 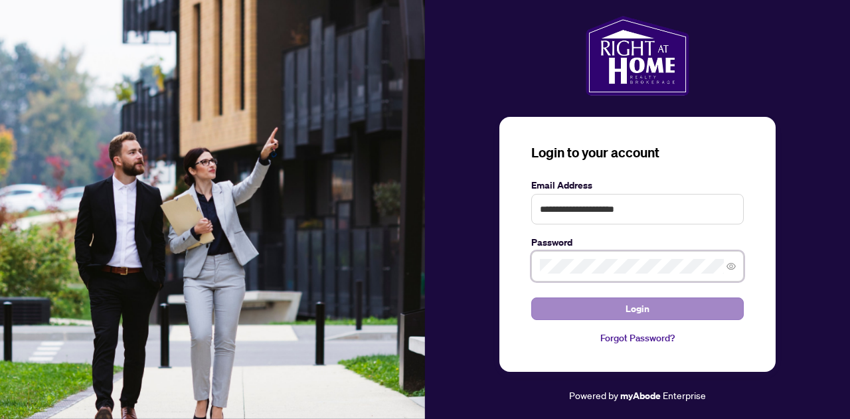 I want to click on a: myAbode, so click(x=640, y=396).